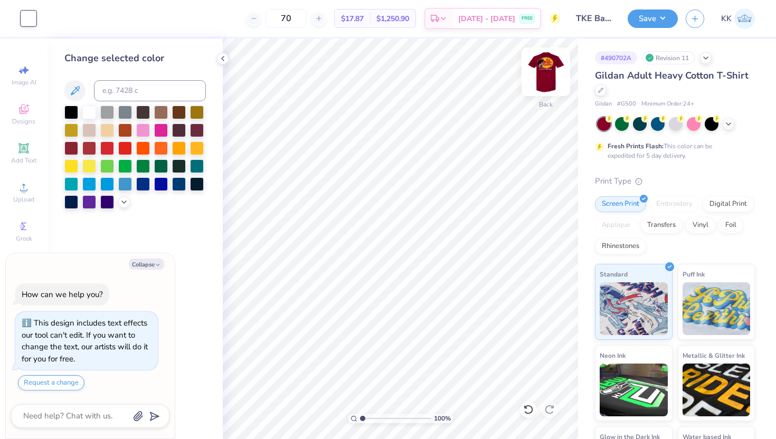  What do you see at coordinates (613, 355) in the screenshot?
I see `span: Neon Ink` at bounding box center [613, 355].